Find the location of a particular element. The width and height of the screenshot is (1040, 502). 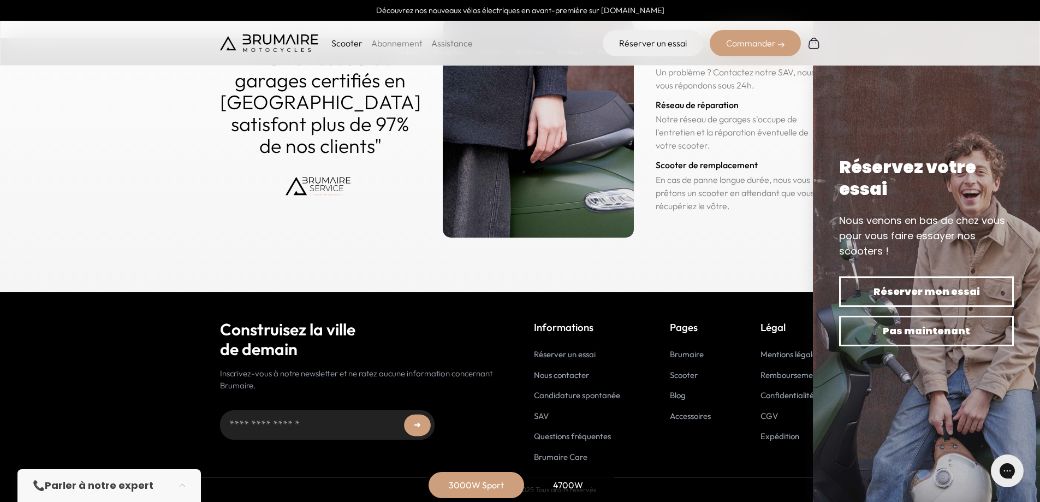

a: Confidentialité is located at coordinates (788, 395).